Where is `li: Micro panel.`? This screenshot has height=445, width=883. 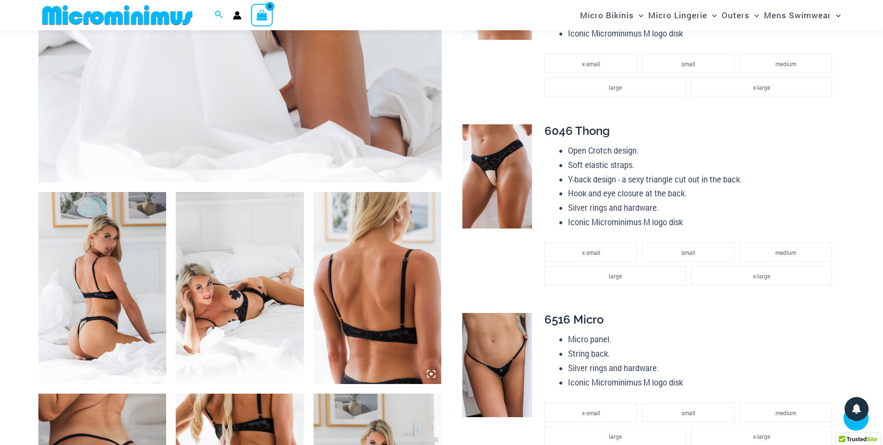 li: Micro panel. is located at coordinates (702, 339).